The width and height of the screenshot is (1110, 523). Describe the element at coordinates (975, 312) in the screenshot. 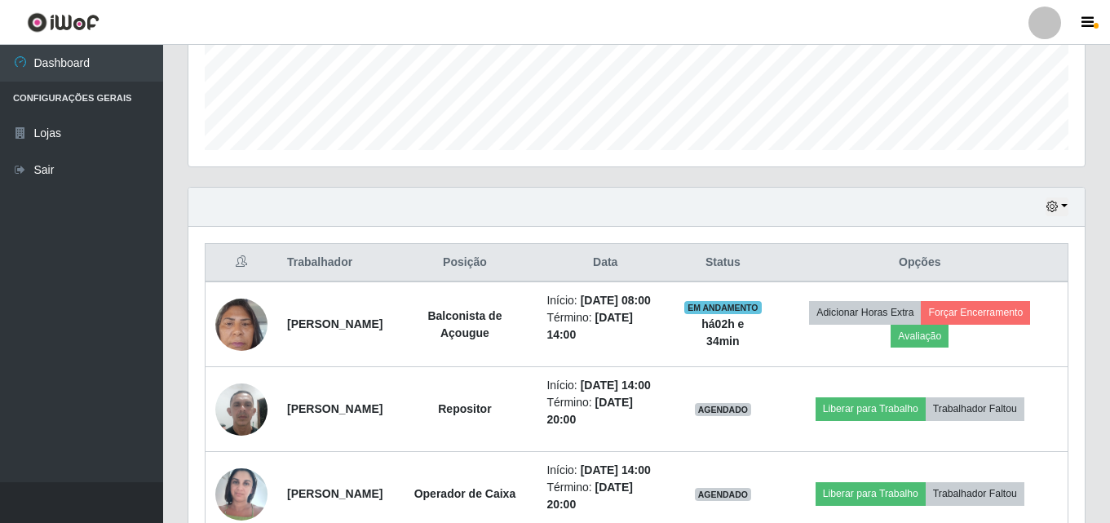

I see `button: Forçar Encerramento` at that location.